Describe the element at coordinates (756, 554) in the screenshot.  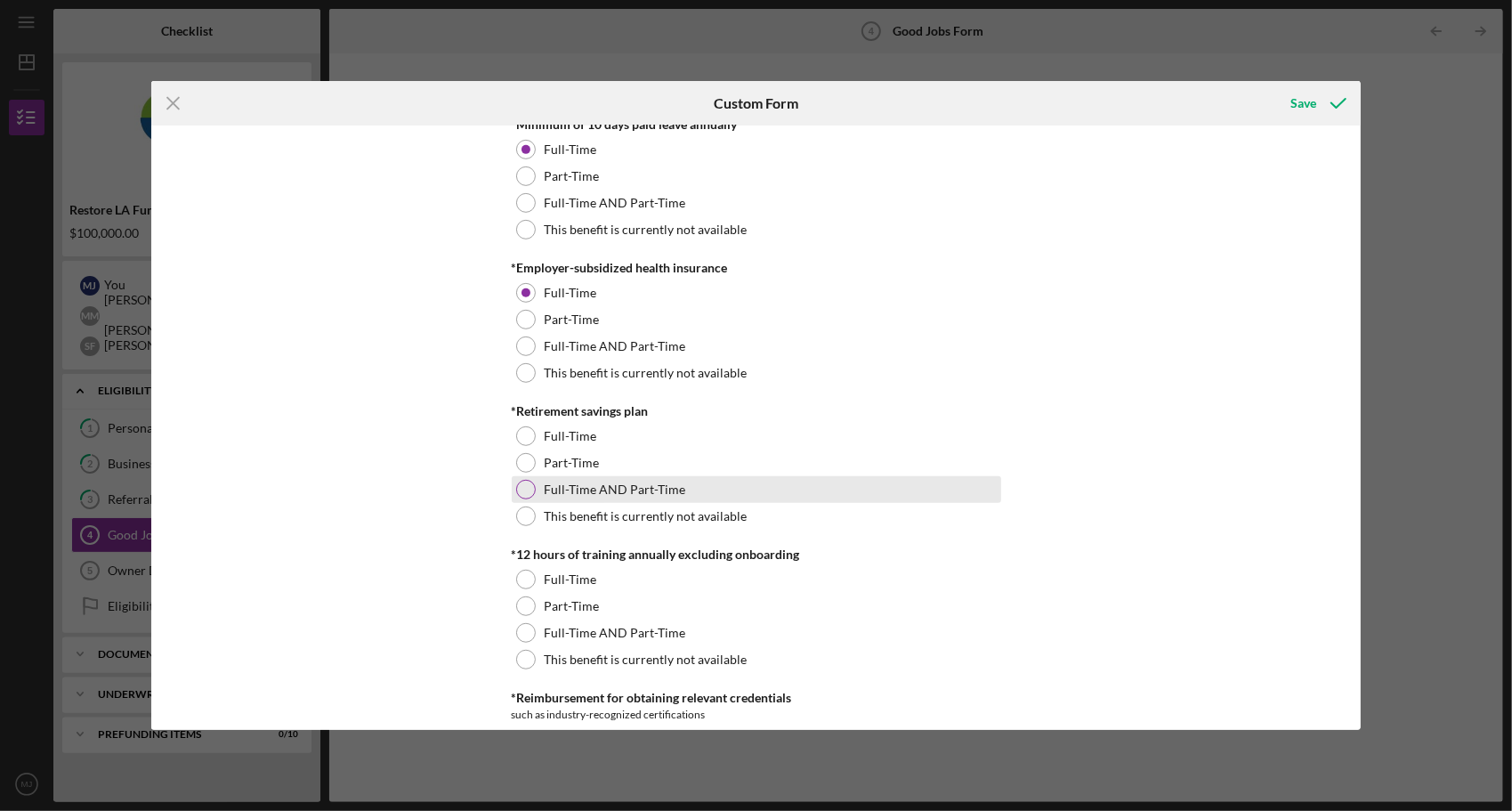
I see `div: *12 hours of training annually excluding onboarding` at that location.